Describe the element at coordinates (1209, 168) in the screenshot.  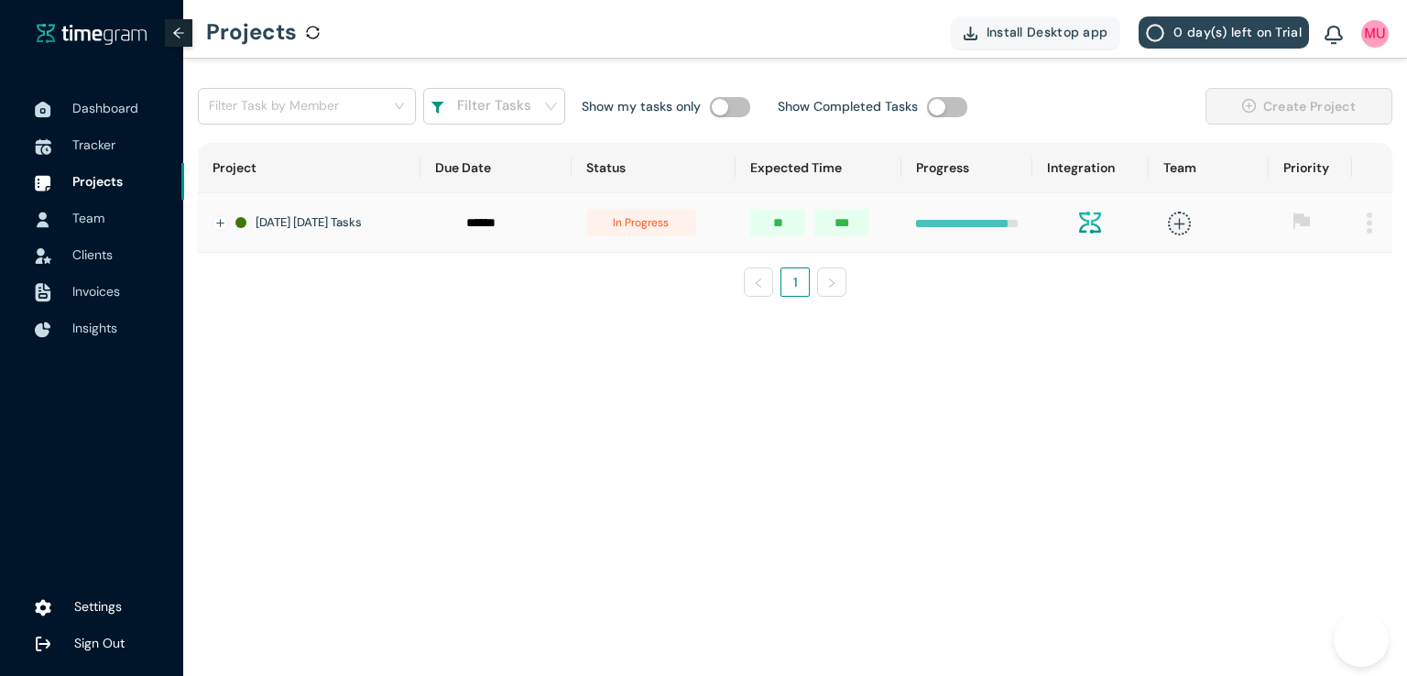
I see `th: Team` at that location.